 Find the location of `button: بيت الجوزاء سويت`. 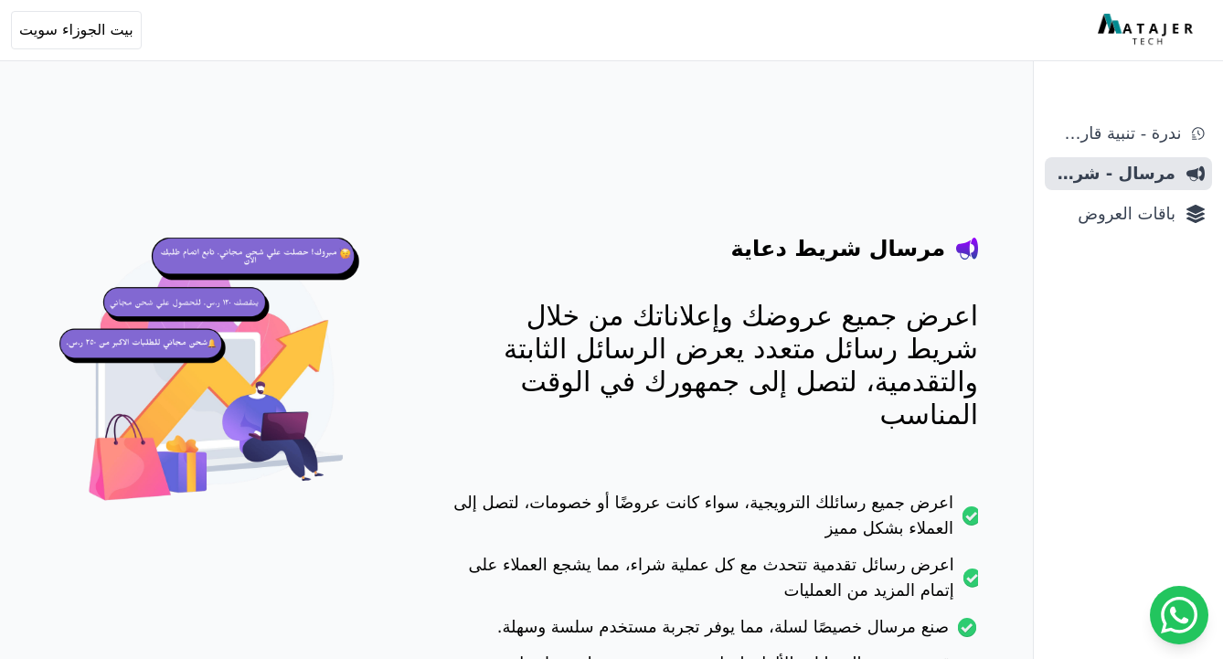

button: بيت الجوزاء سويت is located at coordinates (76, 30).